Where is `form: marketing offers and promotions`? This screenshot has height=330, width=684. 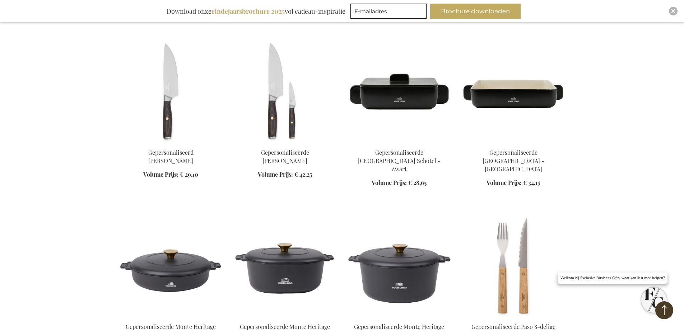
form: marketing offers and promotions is located at coordinates (390, 12).